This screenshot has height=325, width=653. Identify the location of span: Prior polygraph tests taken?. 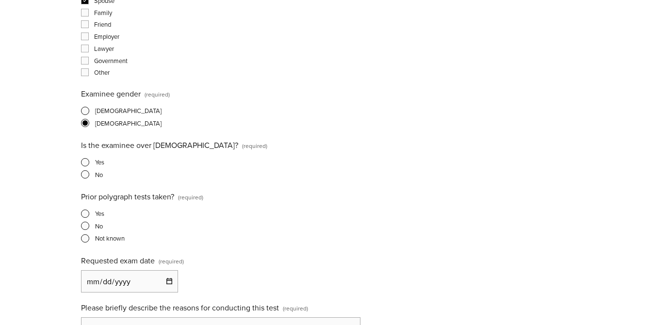
(128, 197).